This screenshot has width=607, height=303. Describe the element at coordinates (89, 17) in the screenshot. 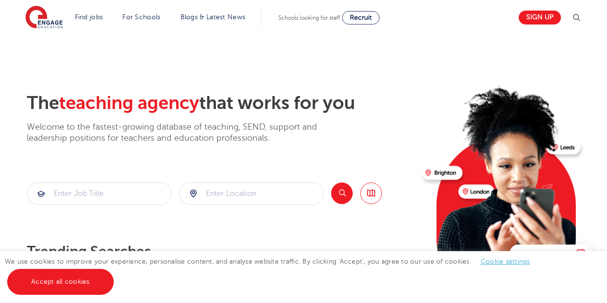

I see `a: Find jobs` at that location.